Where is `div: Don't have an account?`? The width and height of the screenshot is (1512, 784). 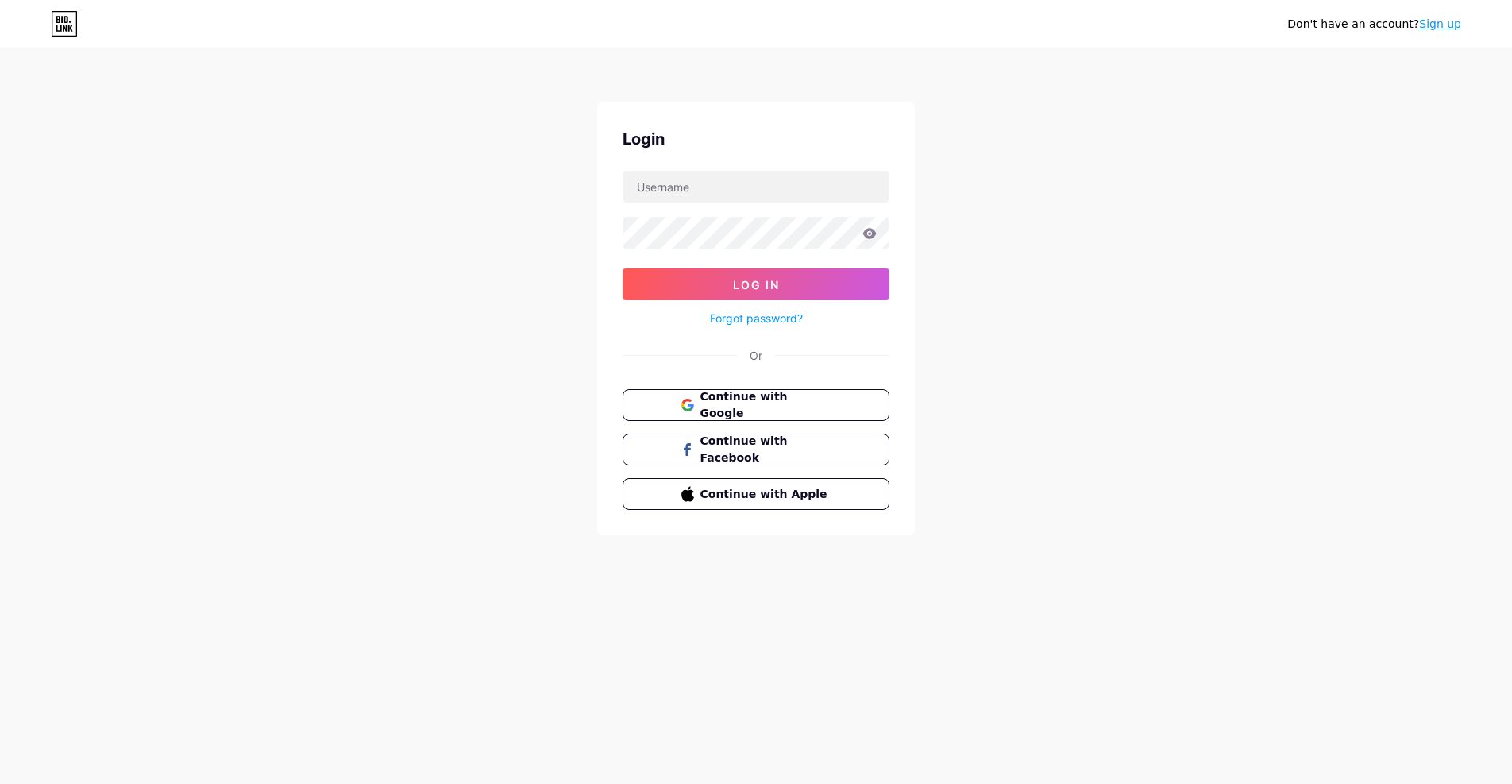 div: Don't have an account? is located at coordinates (1373, 24).